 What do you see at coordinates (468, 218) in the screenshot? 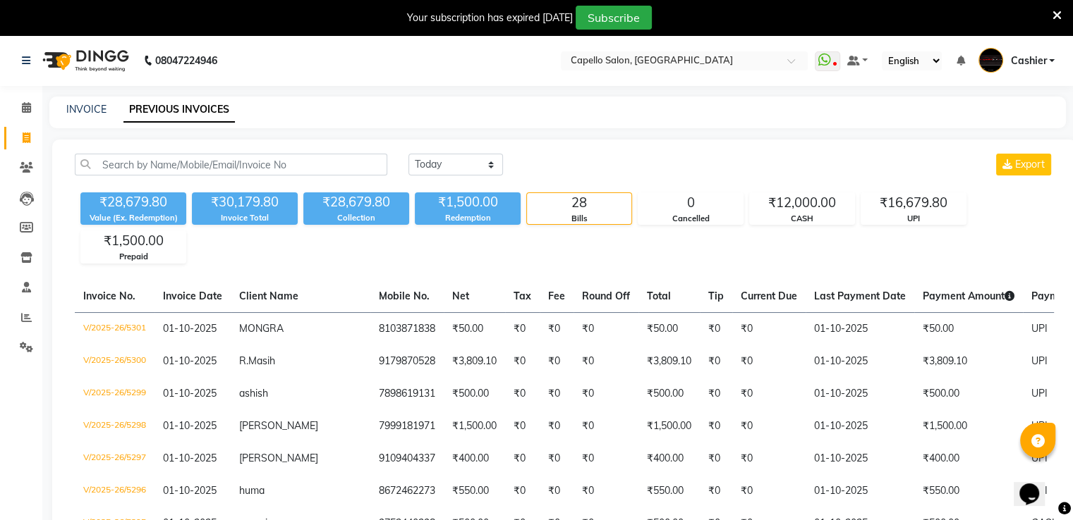
I see `div: Redemption` at bounding box center [468, 218].